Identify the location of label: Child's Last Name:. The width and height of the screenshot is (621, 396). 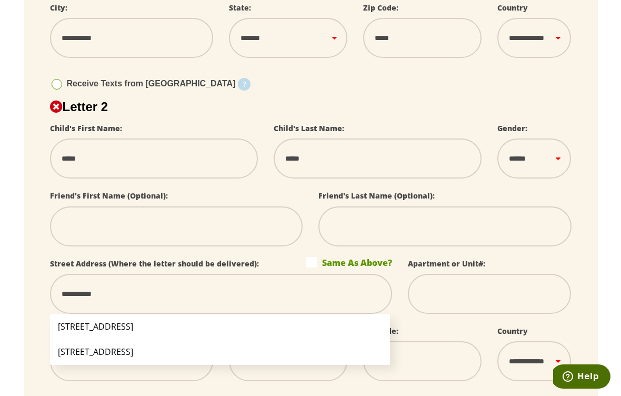
(309, 128).